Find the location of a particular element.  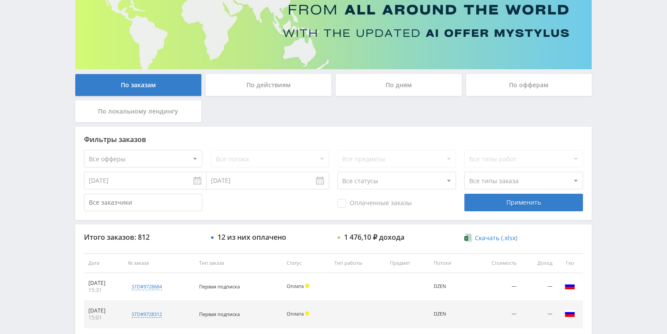

span: Оплаченные заказы is located at coordinates (375, 203).